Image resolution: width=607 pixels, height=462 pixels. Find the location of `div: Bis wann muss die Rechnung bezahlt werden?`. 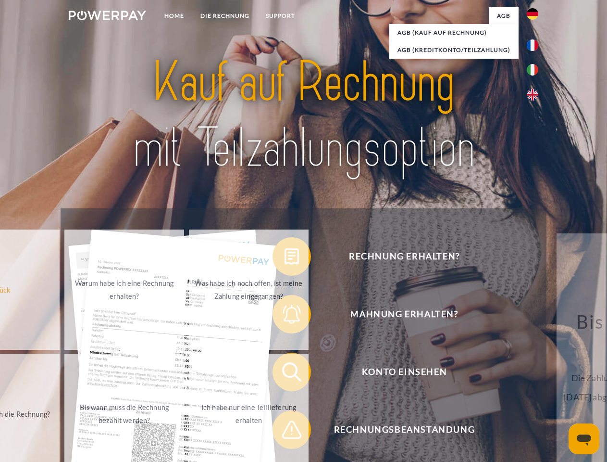

div: Bis wann muss die Rechnung bezahlt werden? is located at coordinates (124, 413).